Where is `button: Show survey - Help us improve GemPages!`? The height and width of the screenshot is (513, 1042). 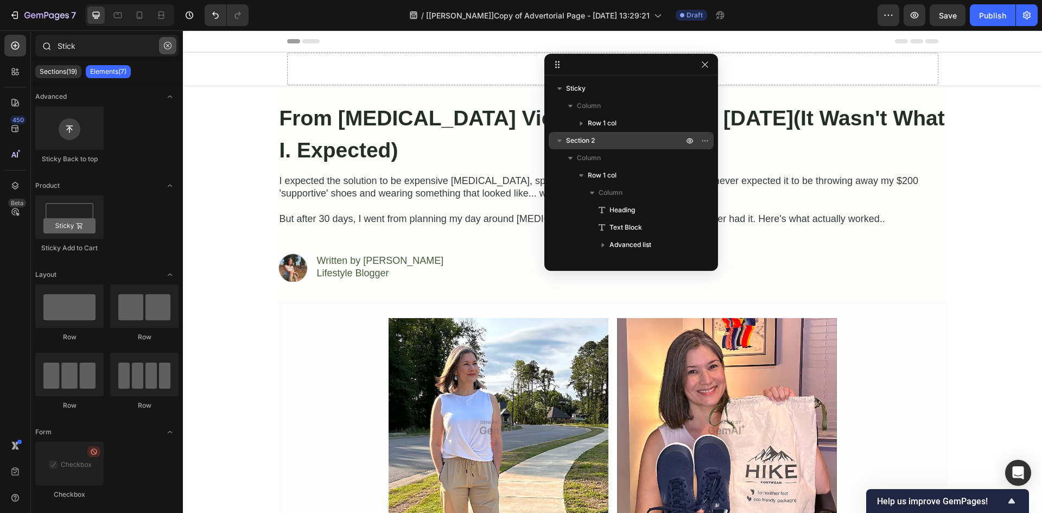 button: Show survey - Help us improve GemPages! is located at coordinates (948, 501).